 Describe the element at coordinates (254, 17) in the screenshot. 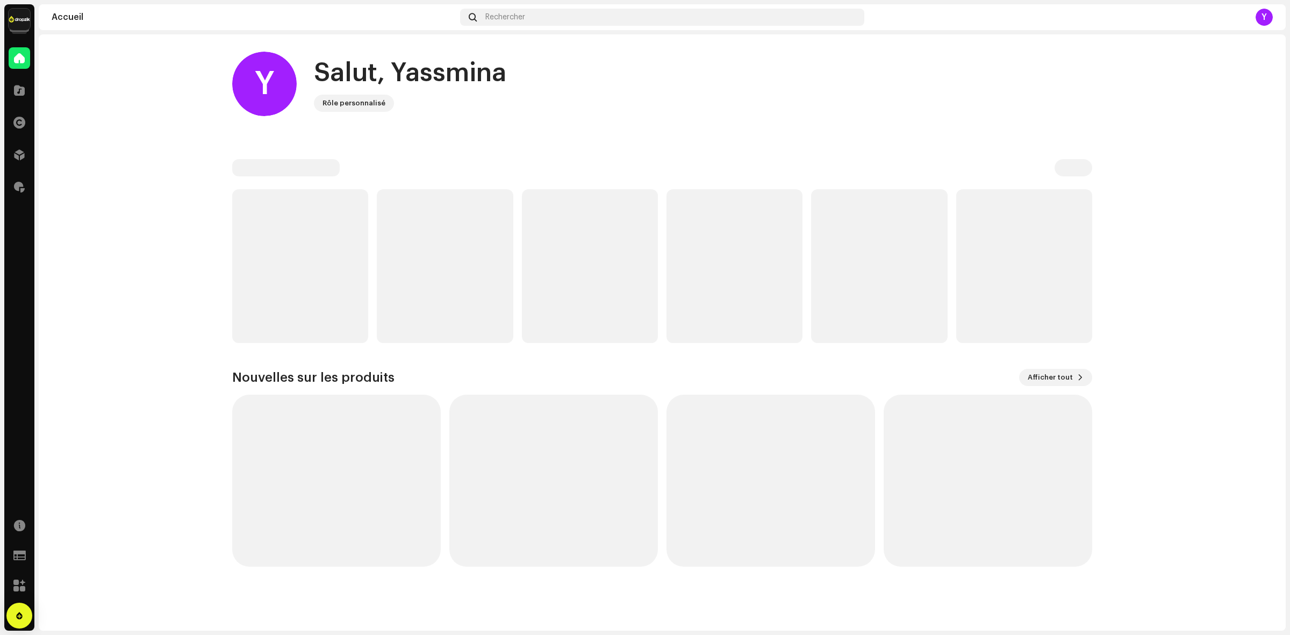

I see `div: Accueil` at that location.